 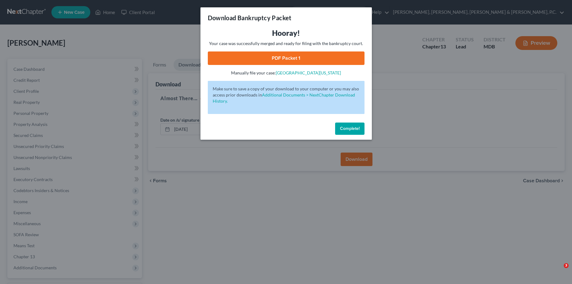 What do you see at coordinates (350, 129) in the screenshot?
I see `button: Complete!` at bounding box center [350, 129].